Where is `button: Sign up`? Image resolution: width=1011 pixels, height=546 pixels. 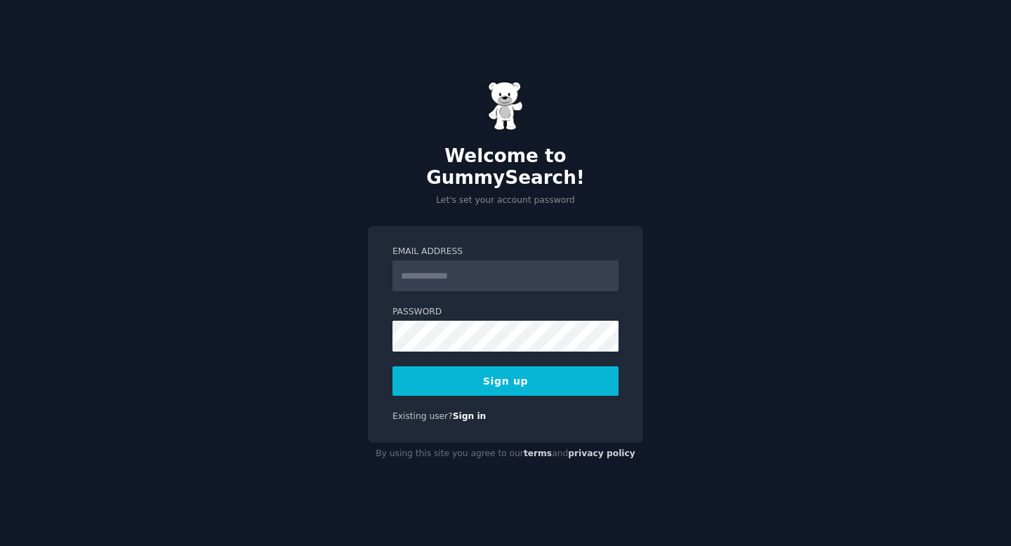 button: Sign up is located at coordinates (505, 381).